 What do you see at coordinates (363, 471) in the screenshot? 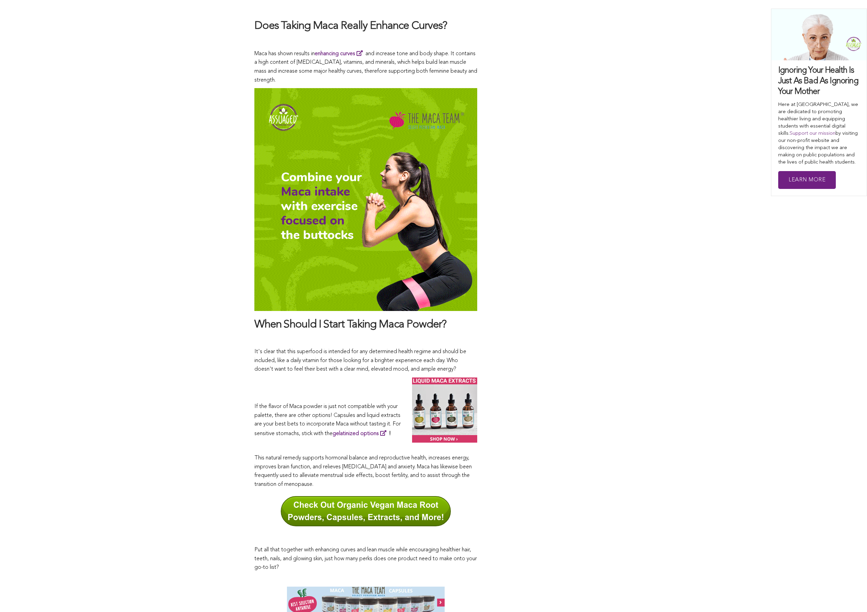
I see `span: This natural remedy supports hormonal balance and reproductive health, increases energy, improves...` at bounding box center [363, 471].